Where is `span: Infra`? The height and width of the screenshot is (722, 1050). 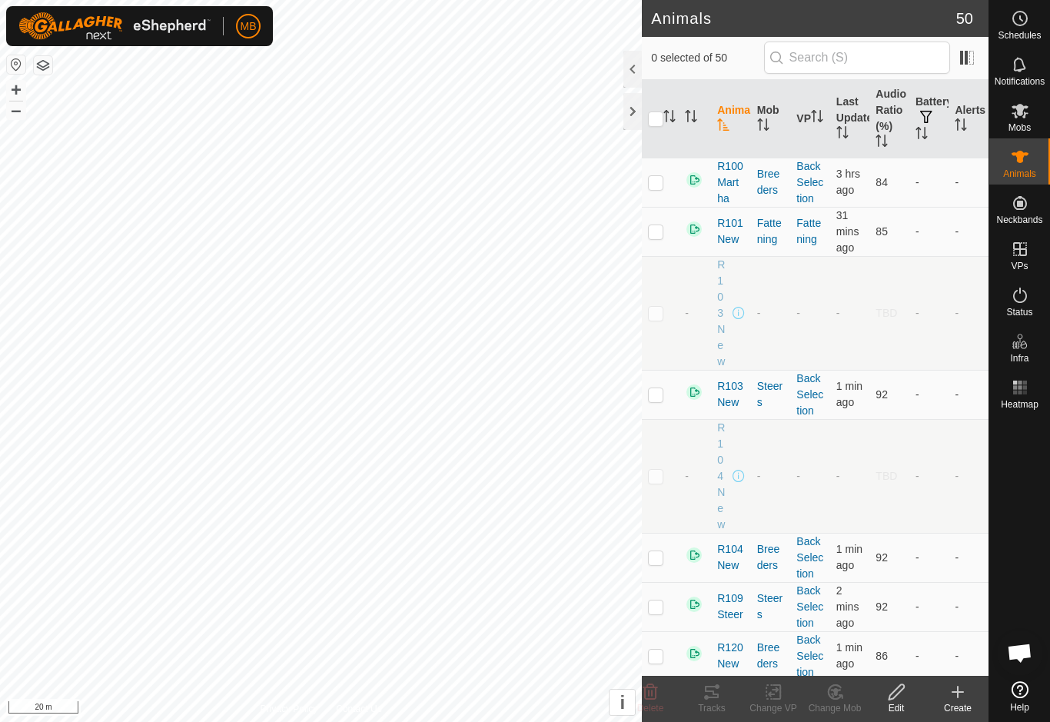
span: Infra is located at coordinates (1019, 358).